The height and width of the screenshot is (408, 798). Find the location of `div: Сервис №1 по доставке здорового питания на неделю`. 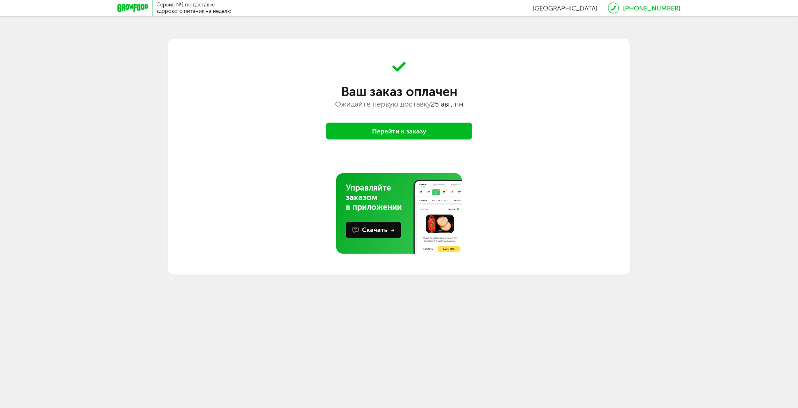

div: Сервис №1 по доставке здорового питания на неделю is located at coordinates (194, 8).